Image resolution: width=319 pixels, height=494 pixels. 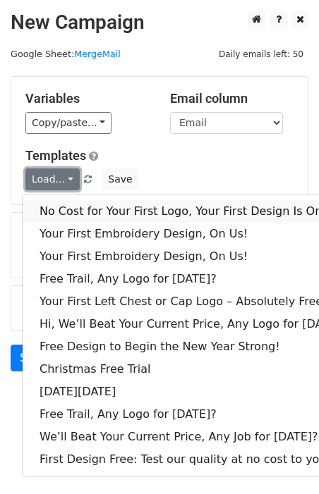 What do you see at coordinates (34, 358) in the screenshot?
I see `a: Send` at bounding box center [34, 358].